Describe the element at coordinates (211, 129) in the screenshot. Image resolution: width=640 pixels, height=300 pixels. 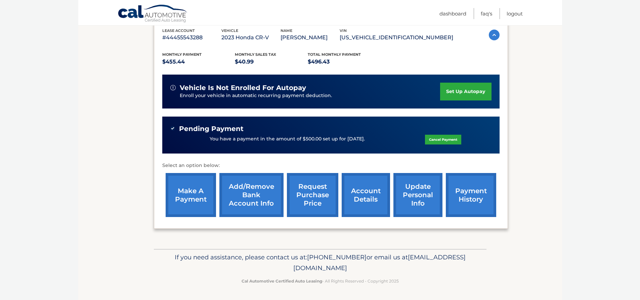
I see `span: Pending Payment` at that location.